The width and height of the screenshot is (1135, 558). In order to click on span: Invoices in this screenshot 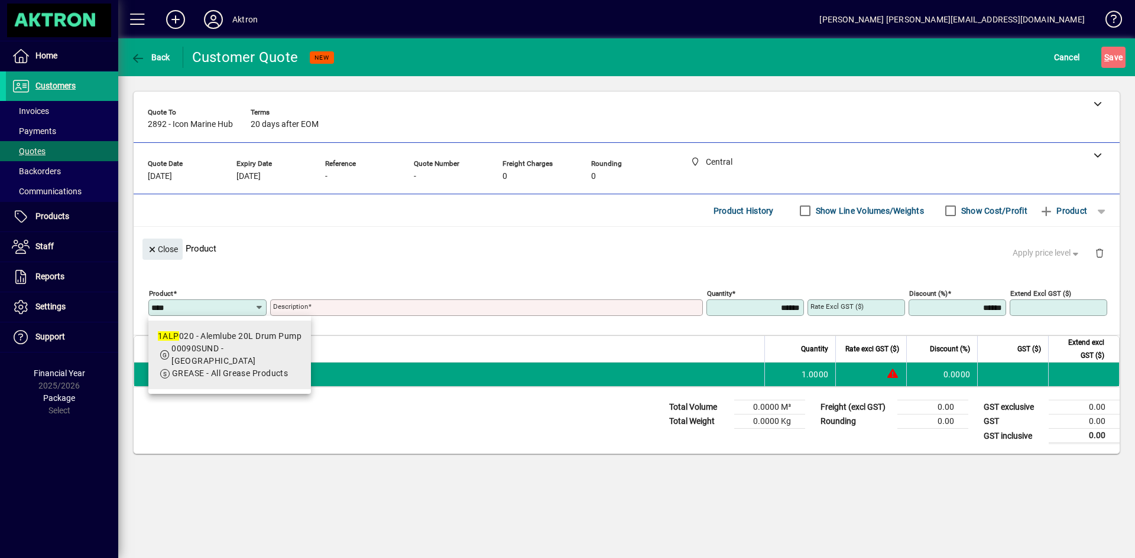, I will do `click(30, 111)`.